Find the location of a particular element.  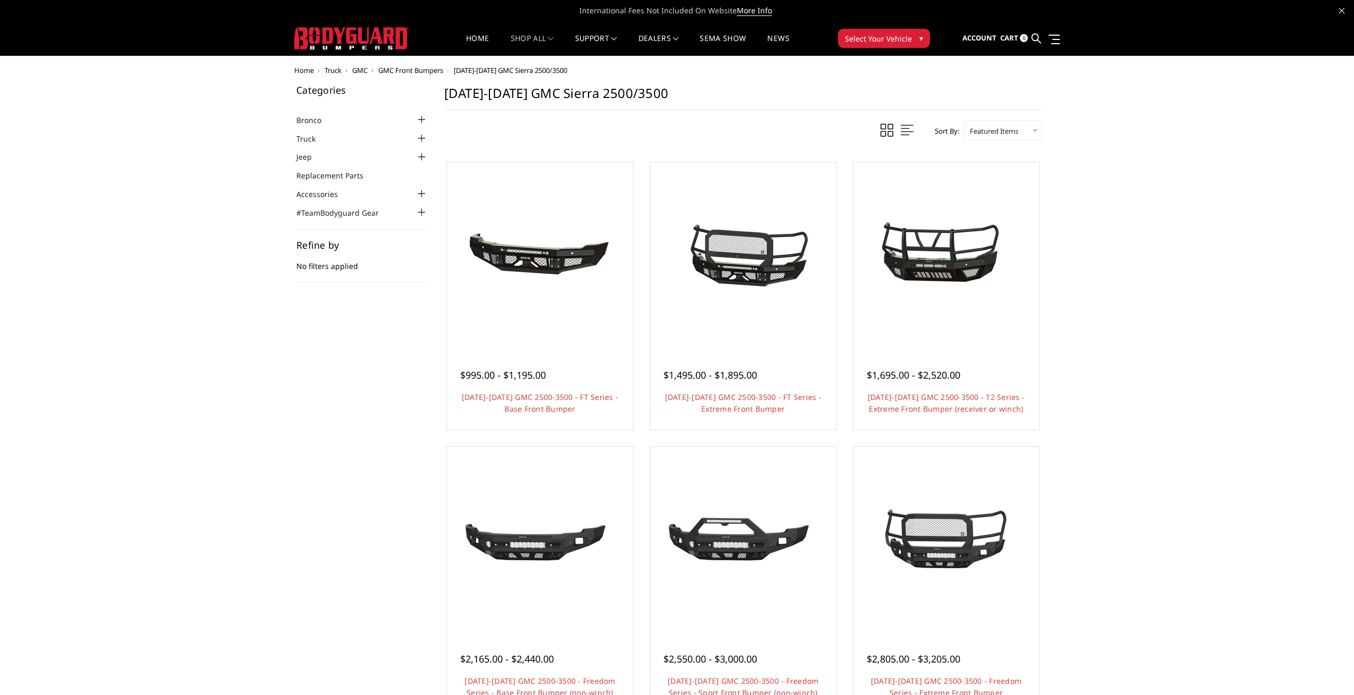

h5: Categories is located at coordinates (362, 90).